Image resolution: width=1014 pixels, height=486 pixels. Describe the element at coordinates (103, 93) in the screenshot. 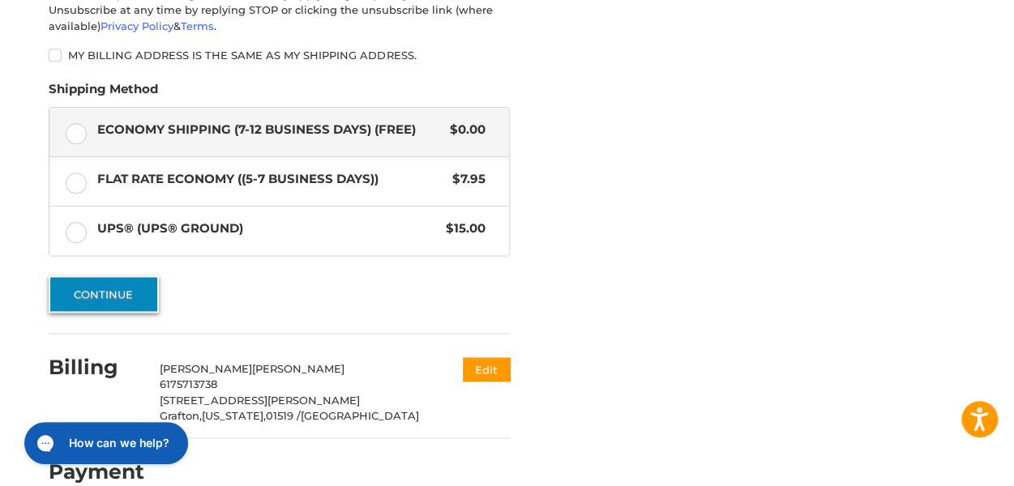

I see `legend: Shipping Method` at that location.